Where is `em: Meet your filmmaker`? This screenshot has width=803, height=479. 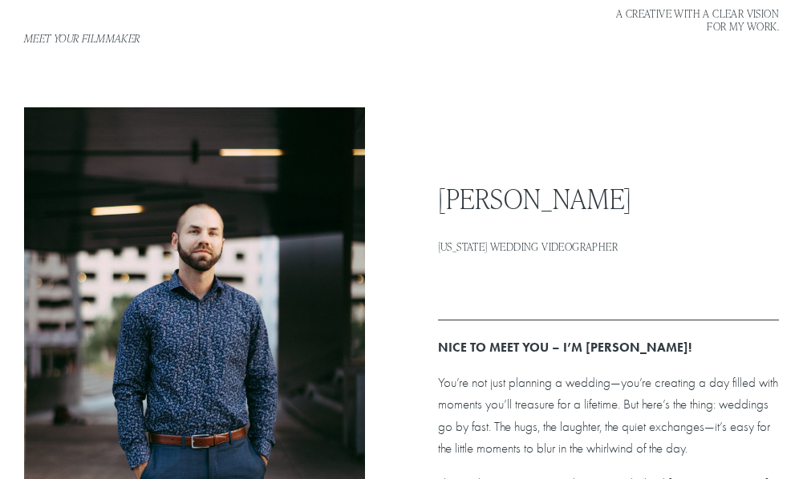
em: Meet your filmmaker is located at coordinates (82, 38).